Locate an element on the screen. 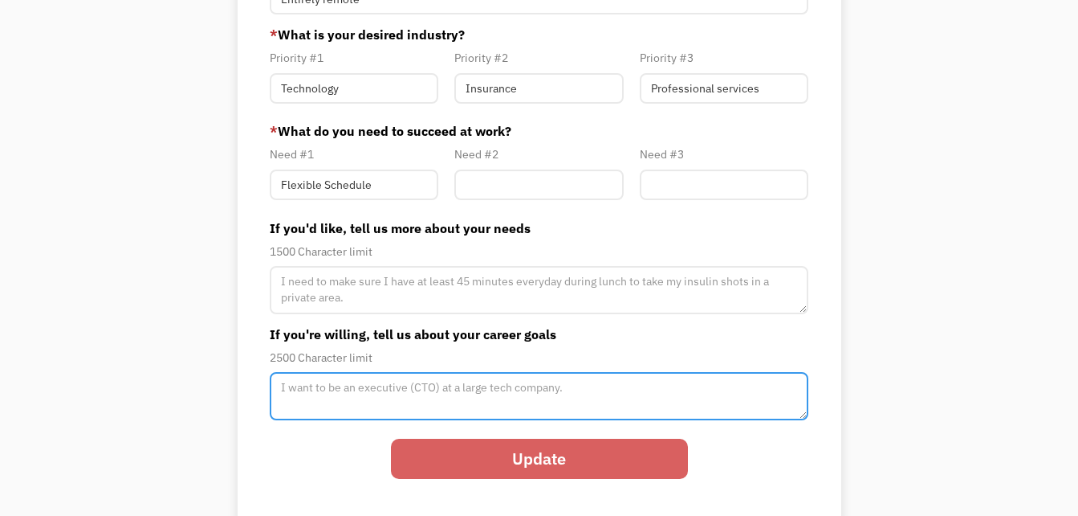  label: What is your desired industry? is located at coordinates (539, 35).